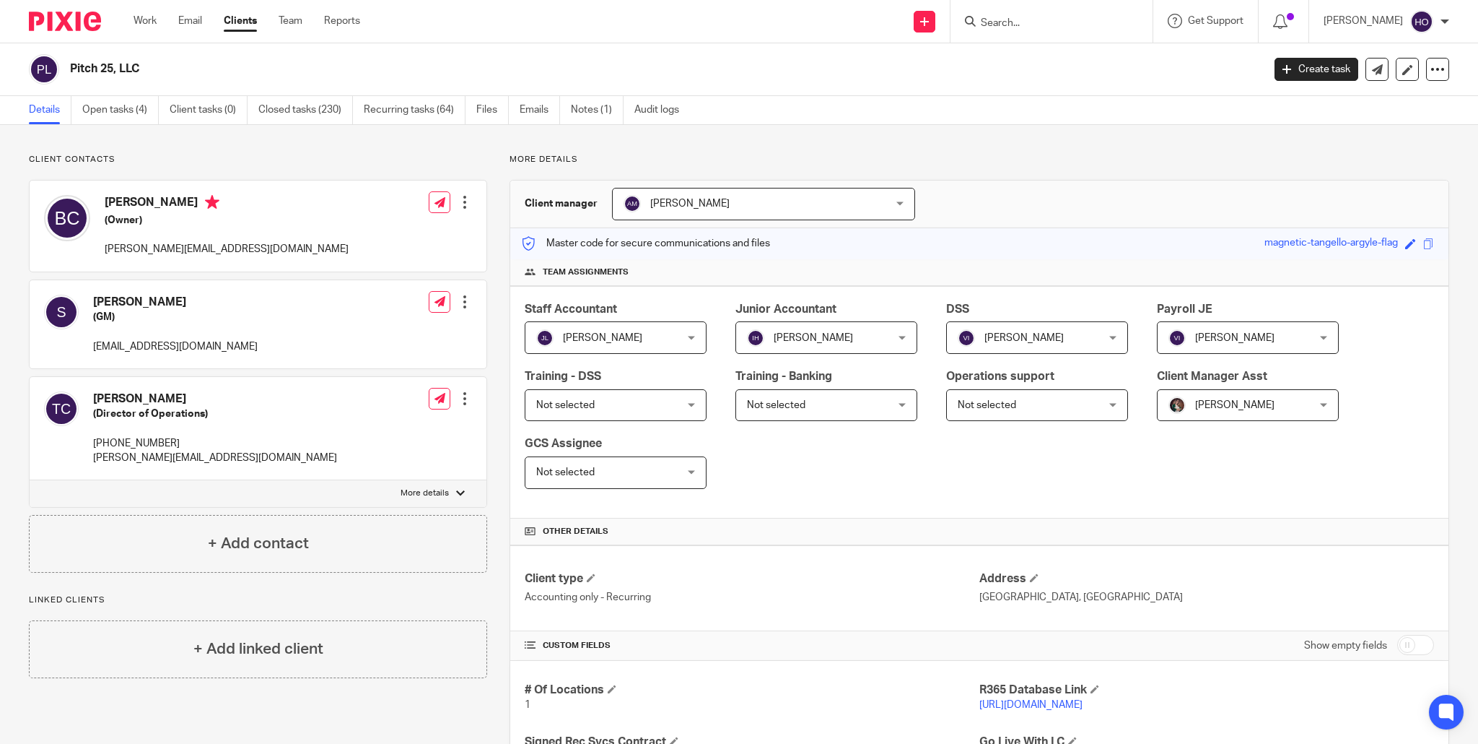 The width and height of the screenshot is (1478, 744). What do you see at coordinates (258, 543) in the screenshot?
I see `h4: + Add contact` at bounding box center [258, 543].